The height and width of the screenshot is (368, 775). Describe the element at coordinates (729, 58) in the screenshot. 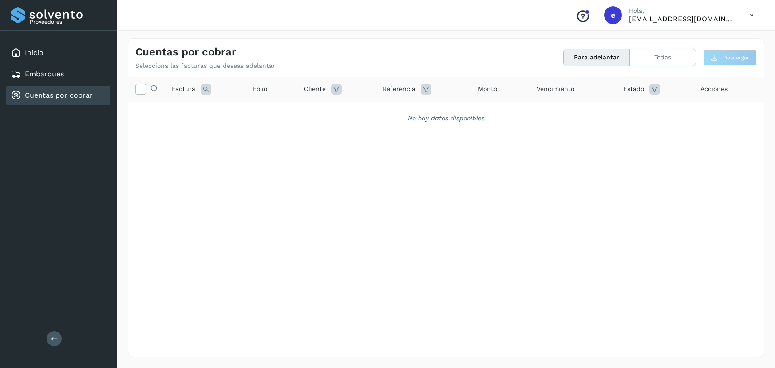

I see `button: Descargar` at that location.